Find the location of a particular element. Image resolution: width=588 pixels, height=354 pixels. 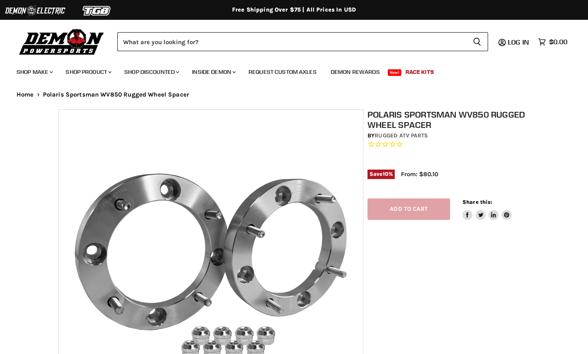

span: $0.00 is located at coordinates (559, 42).